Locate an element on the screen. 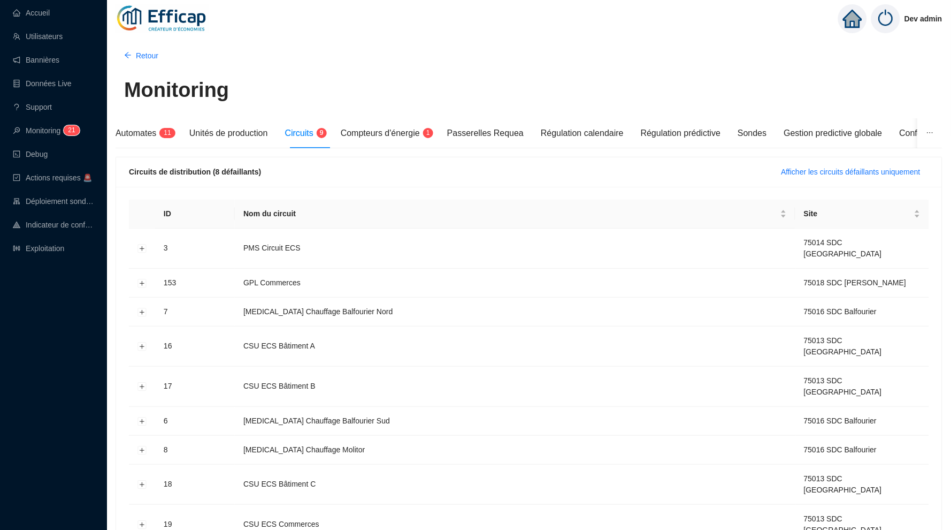  span: Site is located at coordinates (858, 213).